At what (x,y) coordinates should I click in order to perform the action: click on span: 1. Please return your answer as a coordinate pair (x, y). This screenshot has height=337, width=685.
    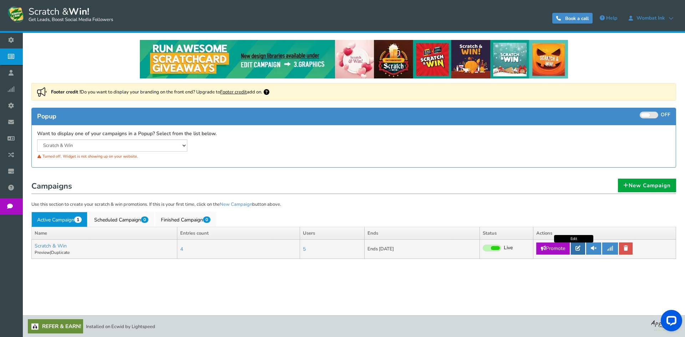
    Looking at the image, I should click on (78, 220).